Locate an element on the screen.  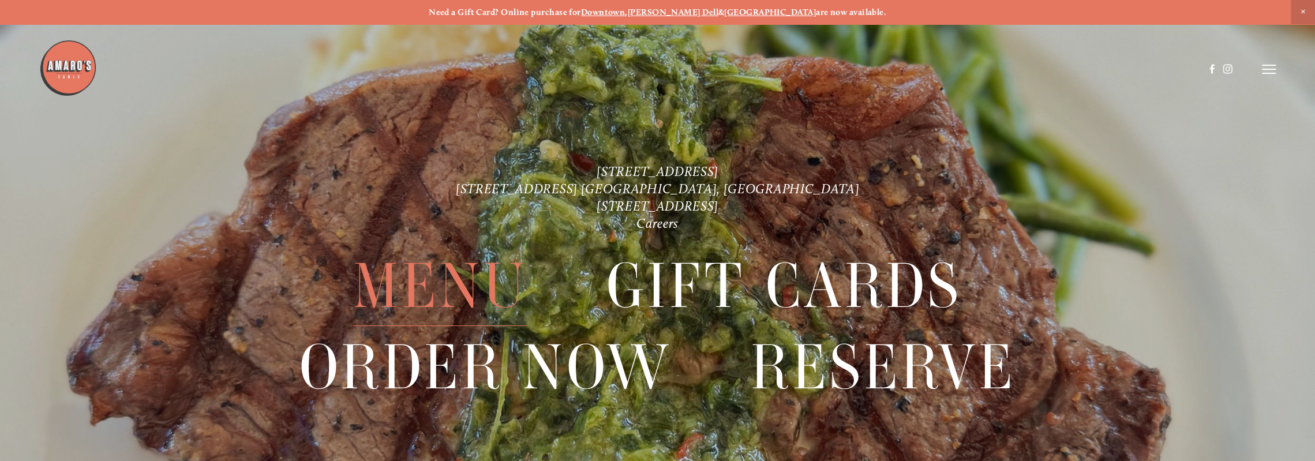
a: Careers is located at coordinates (657, 223).